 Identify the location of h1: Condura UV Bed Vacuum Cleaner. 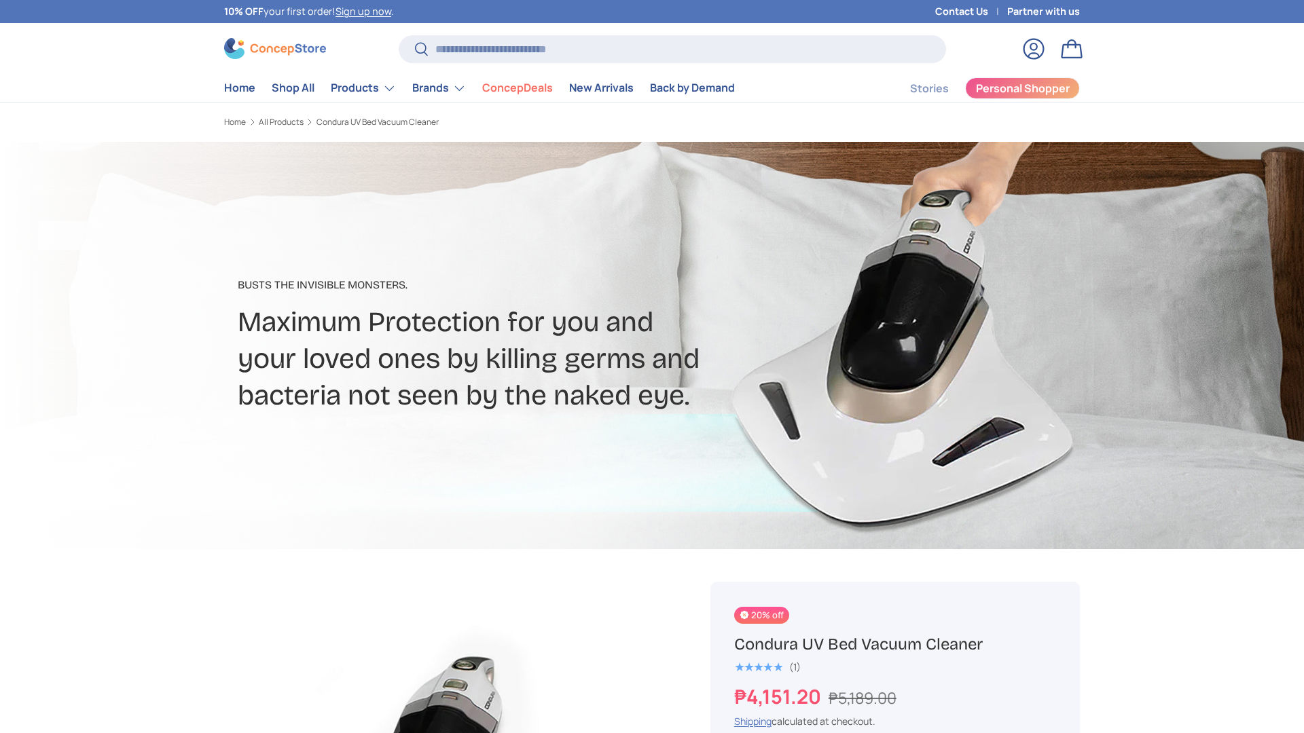
(895, 645).